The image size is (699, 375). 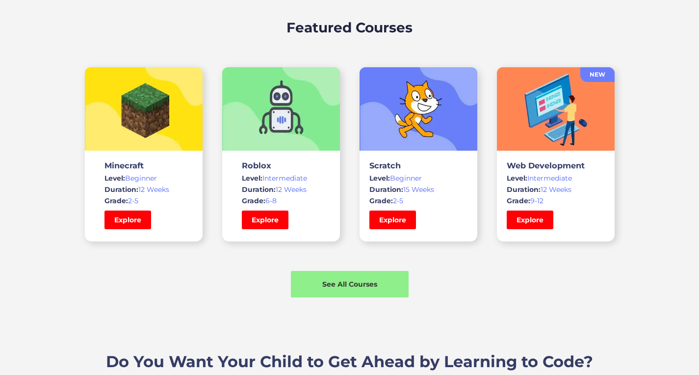 What do you see at coordinates (281, 165) in the screenshot?
I see `h3: Roblox` at bounding box center [281, 165].